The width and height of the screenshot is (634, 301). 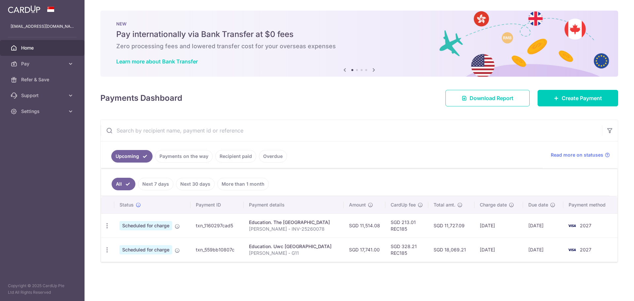 What do you see at coordinates (493, 205) in the screenshot?
I see `span: Charge date` at bounding box center [493, 205].